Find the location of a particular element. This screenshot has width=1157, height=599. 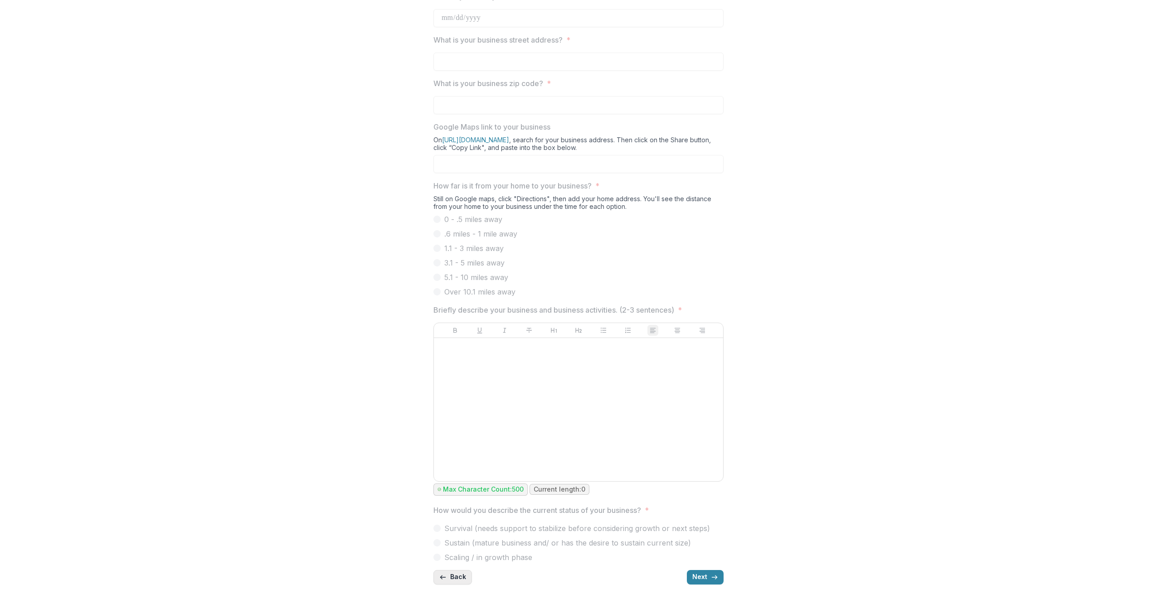

span: 3.1 - 5 miles away is located at coordinates (474, 263).